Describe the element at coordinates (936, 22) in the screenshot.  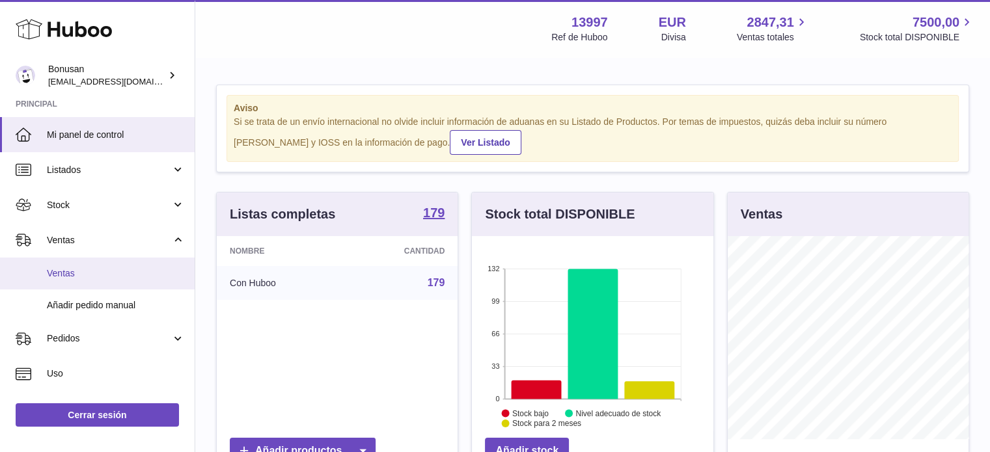
I see `span: 7500,00` at that location.